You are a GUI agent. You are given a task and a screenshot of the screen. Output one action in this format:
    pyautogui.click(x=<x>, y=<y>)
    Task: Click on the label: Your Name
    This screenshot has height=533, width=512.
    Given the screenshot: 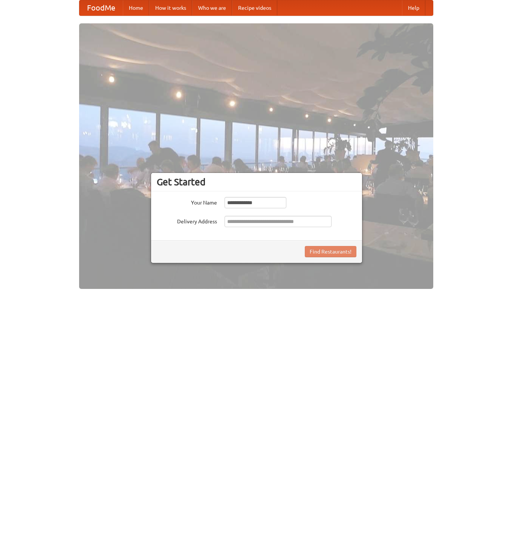 What is the action you would take?
    pyautogui.click(x=187, y=202)
    